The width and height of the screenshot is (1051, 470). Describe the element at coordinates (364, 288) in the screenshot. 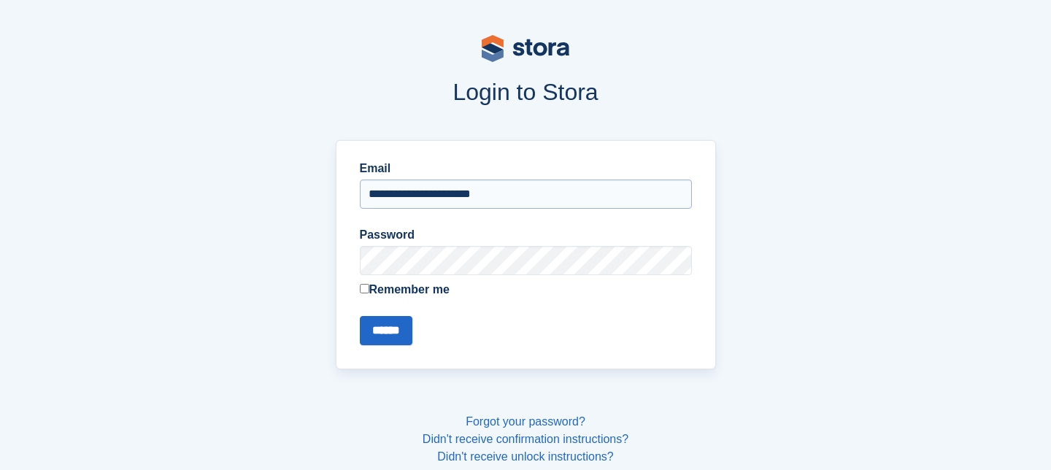

I see `input: Remember me` at that location.